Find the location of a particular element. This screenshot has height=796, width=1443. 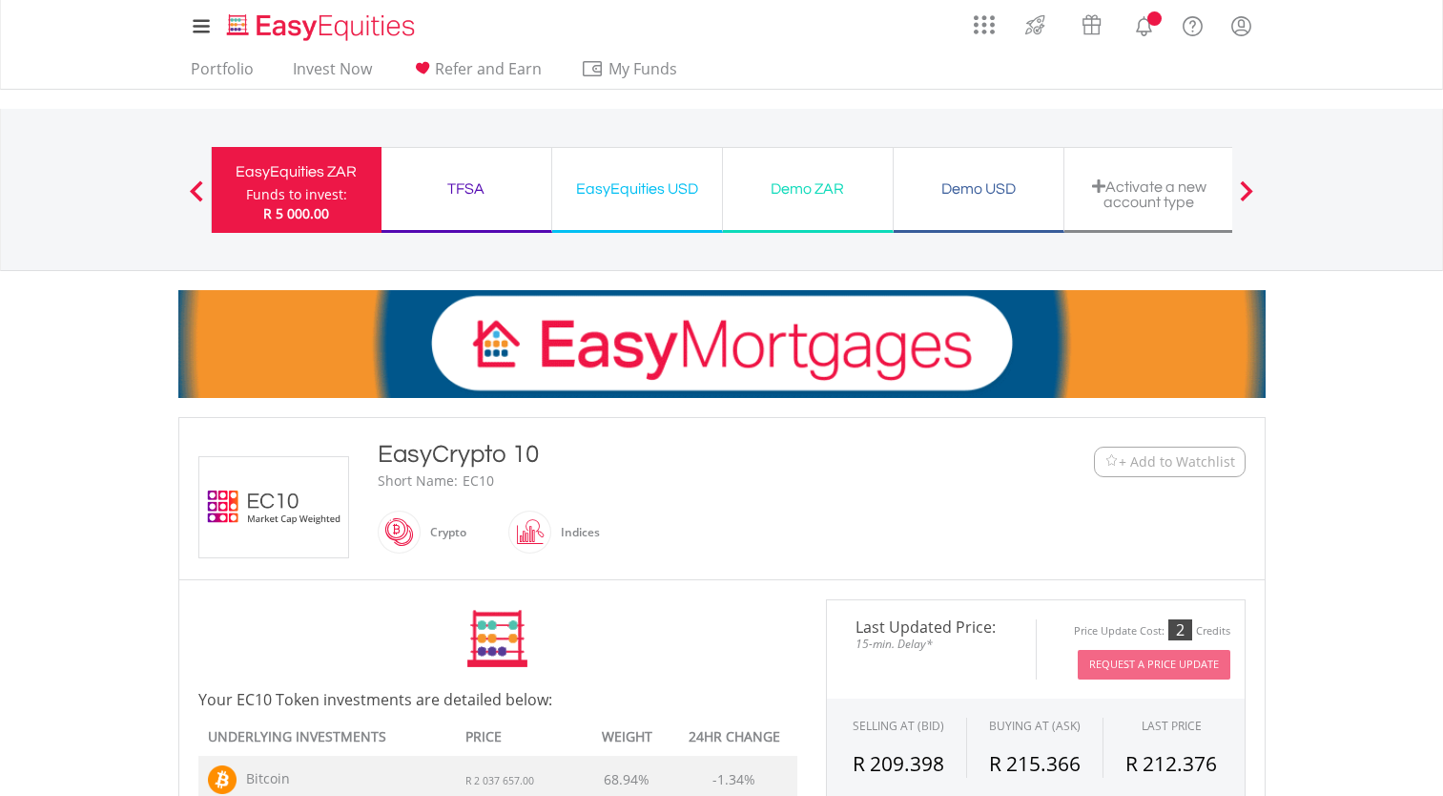

a: Notifications is located at coordinates (1144, 24).